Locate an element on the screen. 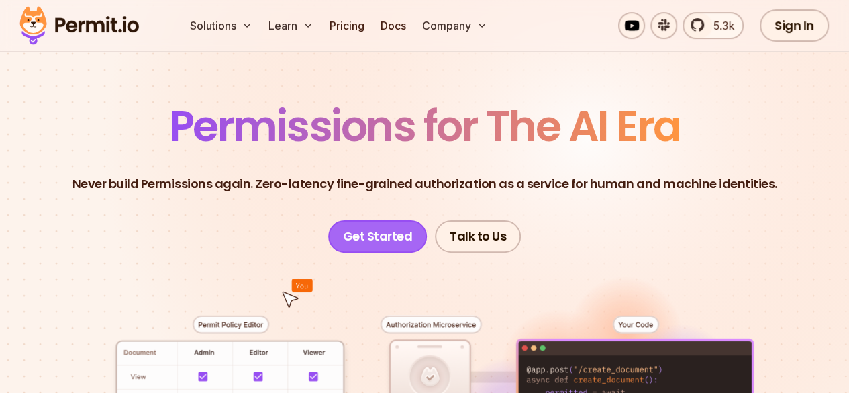  p: Never build Permissions again. Zero-latency fine-grained authorization as a service for human and... is located at coordinates (425, 184).